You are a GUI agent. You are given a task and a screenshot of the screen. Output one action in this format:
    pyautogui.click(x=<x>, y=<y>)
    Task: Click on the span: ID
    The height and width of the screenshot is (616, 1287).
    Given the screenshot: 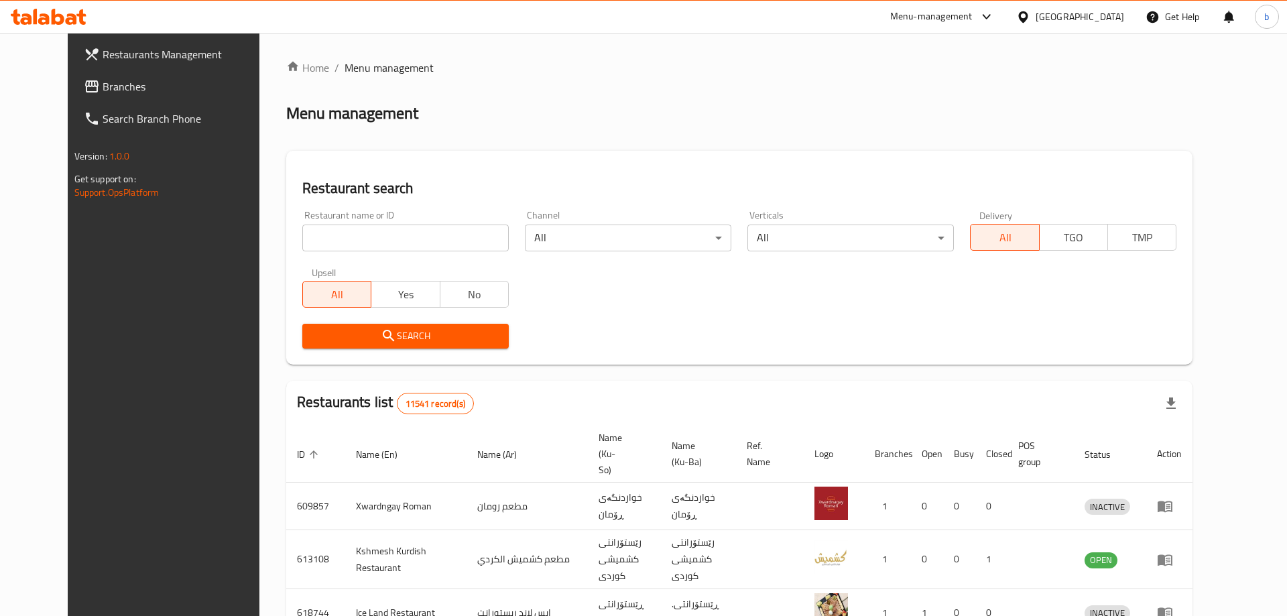 What is the action you would take?
    pyautogui.click(x=310, y=455)
    